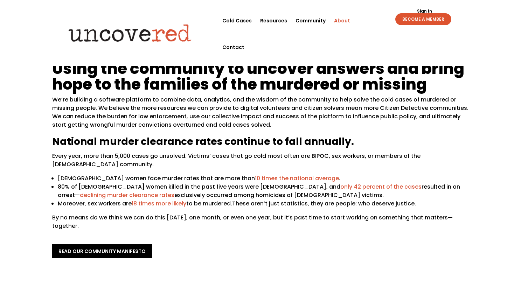  What do you see at coordinates (297, 178) in the screenshot?
I see `a: 10 times the national average` at bounding box center [297, 178].